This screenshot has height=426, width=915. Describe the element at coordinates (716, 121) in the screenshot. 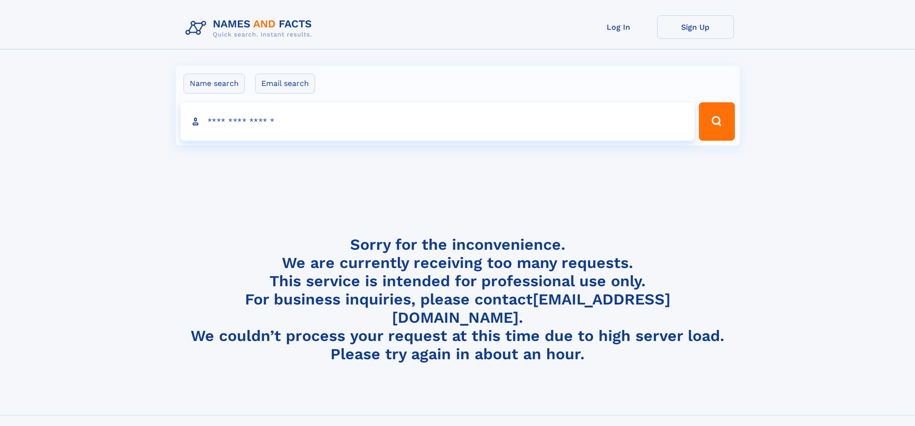

I see `button: Search Button` at that location.